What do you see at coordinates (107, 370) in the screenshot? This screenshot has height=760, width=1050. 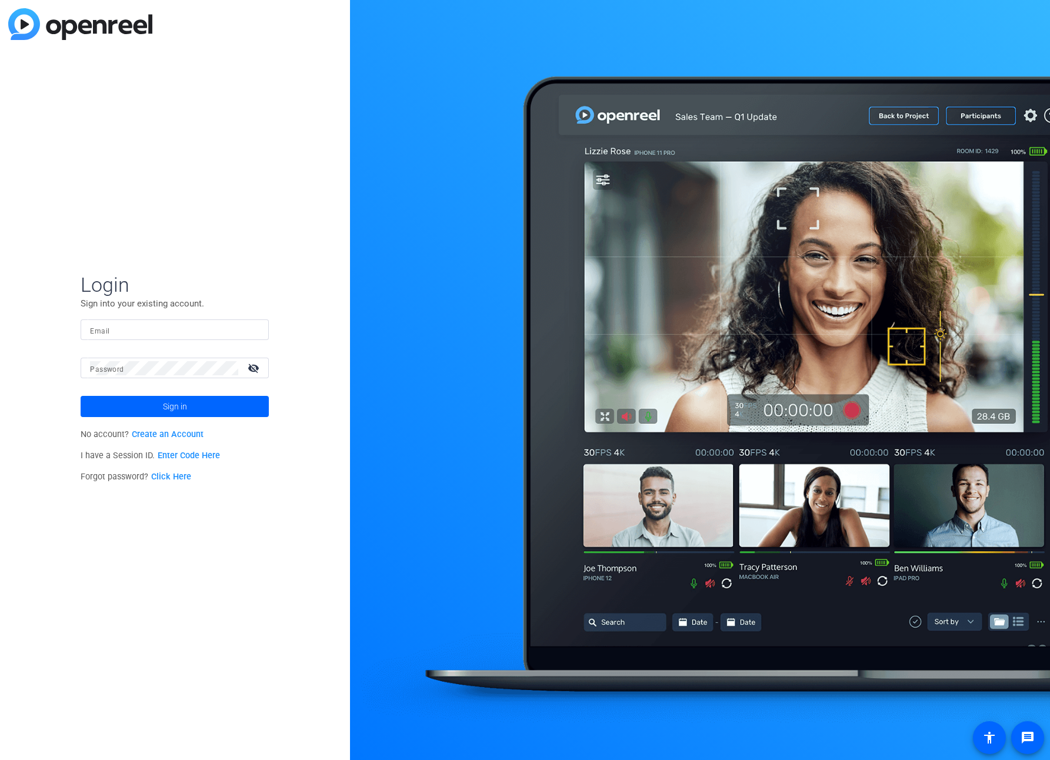 I see `mat-label: Password` at bounding box center [107, 370].